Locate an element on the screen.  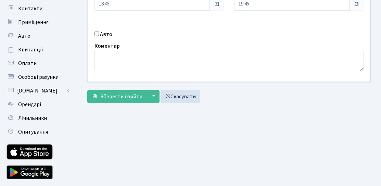
span: Особові рахунки is located at coordinates (38, 77).